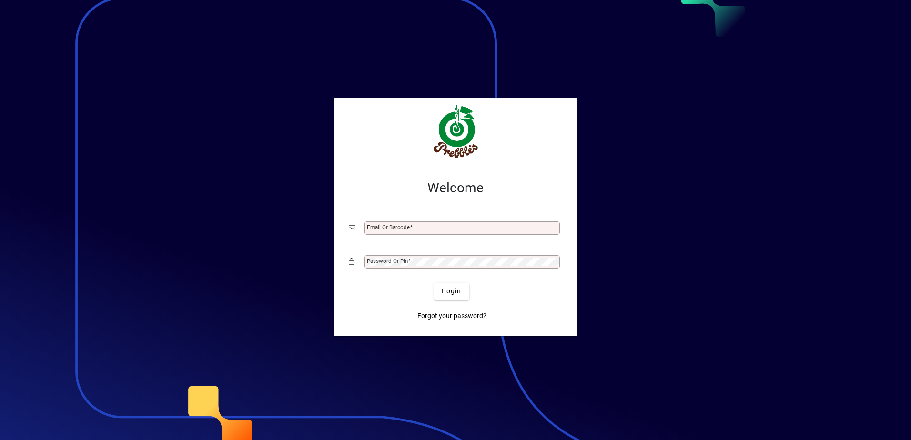 This screenshot has height=440, width=911. Describe the element at coordinates (451, 292) in the screenshot. I see `button: Login` at that location.